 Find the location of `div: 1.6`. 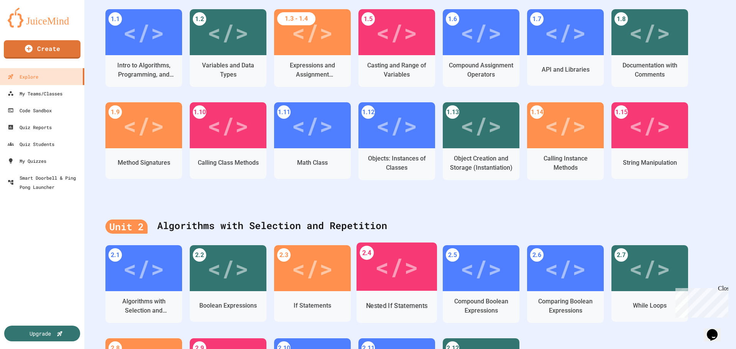

div: 1.6 is located at coordinates (452, 19).